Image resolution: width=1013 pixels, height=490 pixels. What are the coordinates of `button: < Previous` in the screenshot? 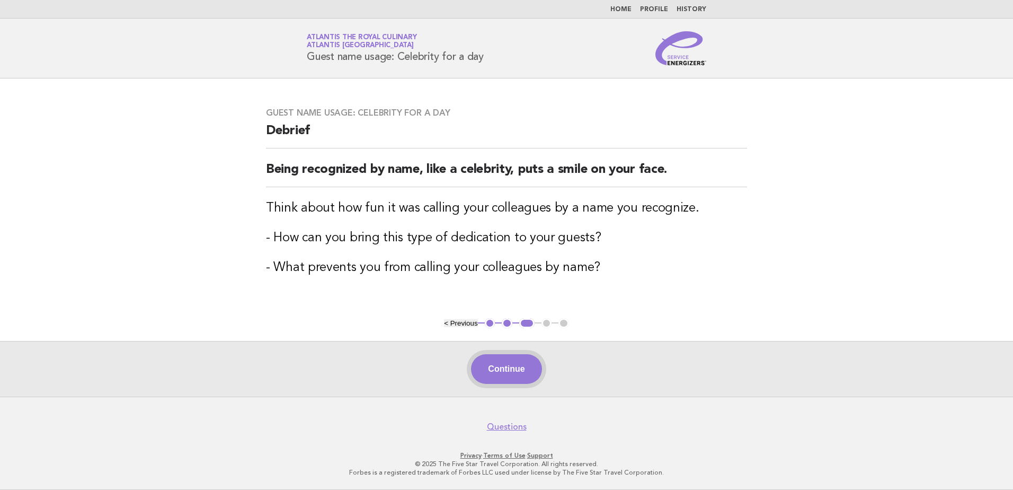 It's located at (460, 323).